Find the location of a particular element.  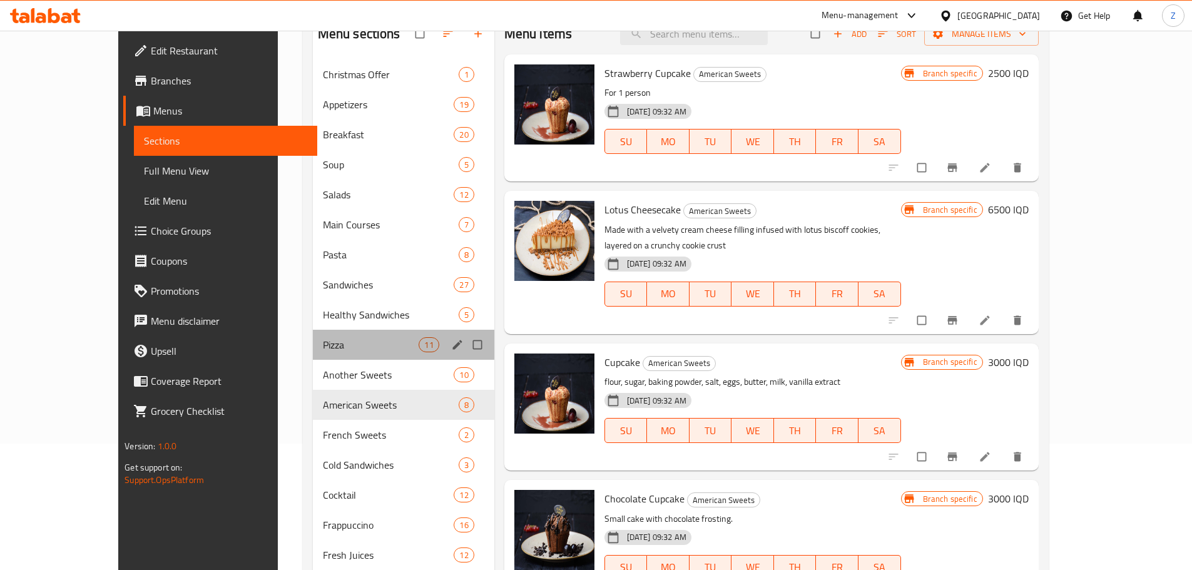

a: Menu disclaimer is located at coordinates (220, 321).